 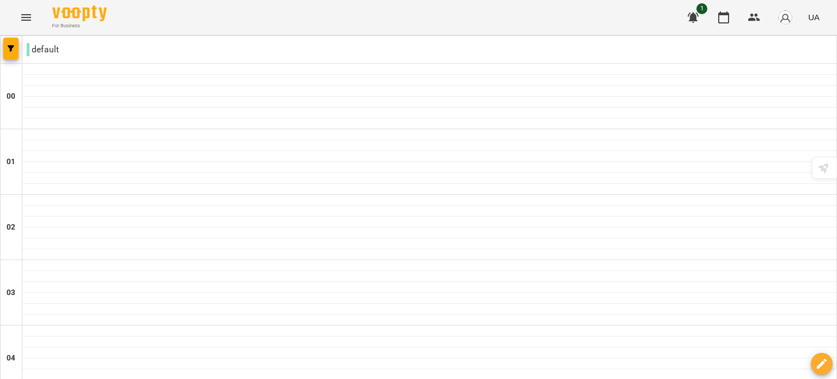 What do you see at coordinates (11, 293) in the screenshot?
I see `h6: 03` at bounding box center [11, 293].